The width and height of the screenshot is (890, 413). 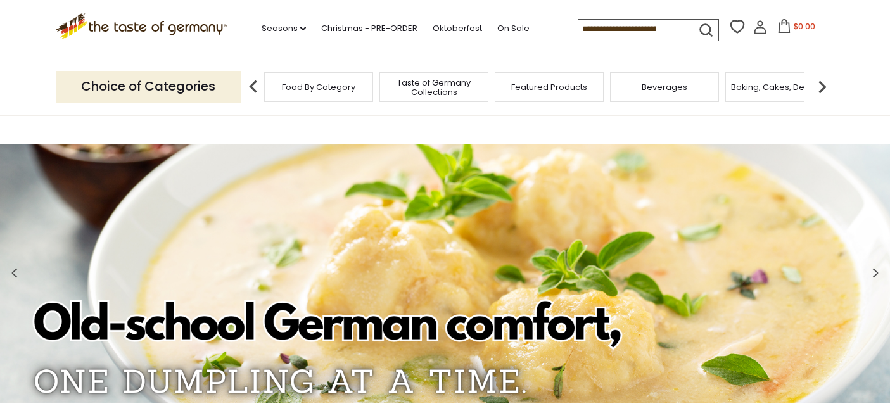 I want to click on button: $0.00, so click(x=796, y=28).